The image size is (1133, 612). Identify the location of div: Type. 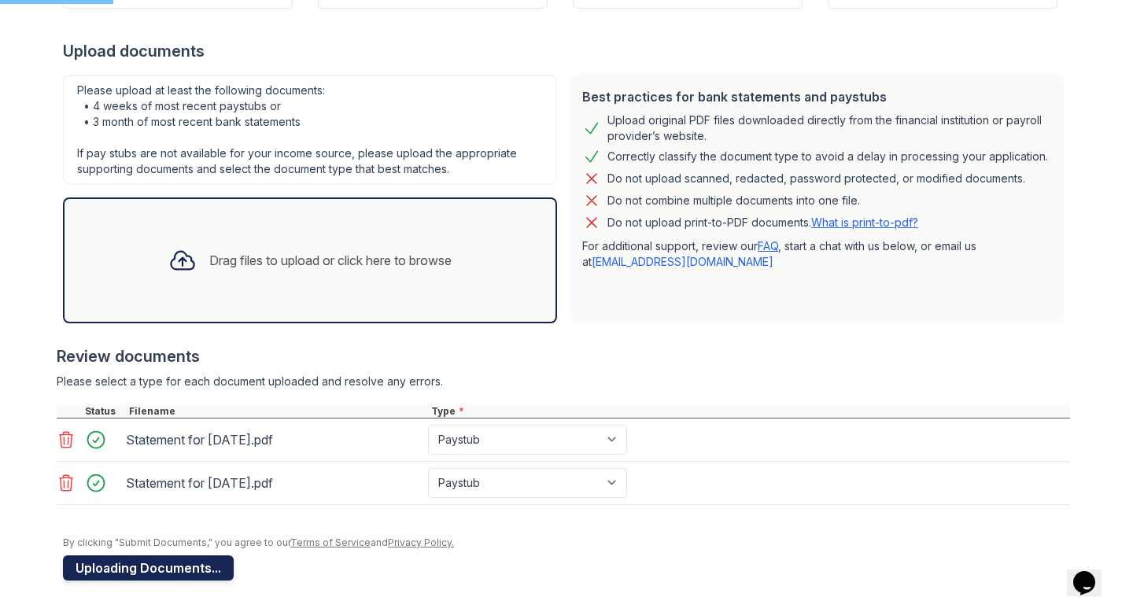
(749, 412).